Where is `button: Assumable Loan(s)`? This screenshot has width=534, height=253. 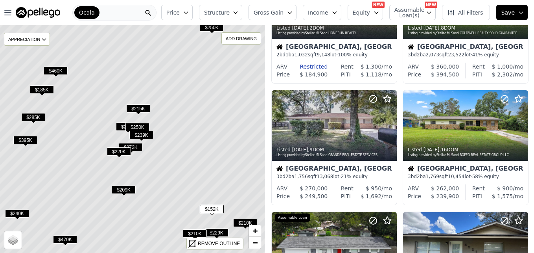
button: Assumable Loan(s) is located at coordinates (413, 12).